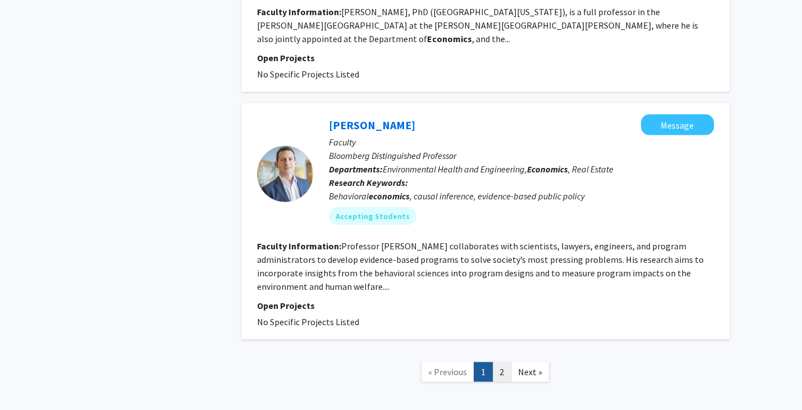  I want to click on a: Previous Page, so click(447, 372).